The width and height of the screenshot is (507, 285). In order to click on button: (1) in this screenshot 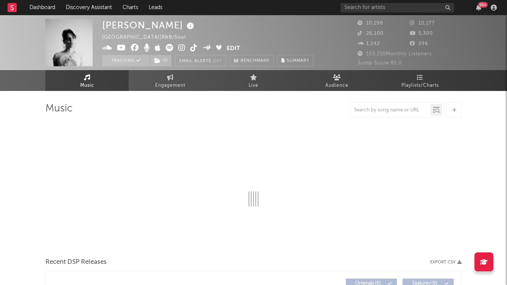, I will do `click(160, 61)`.